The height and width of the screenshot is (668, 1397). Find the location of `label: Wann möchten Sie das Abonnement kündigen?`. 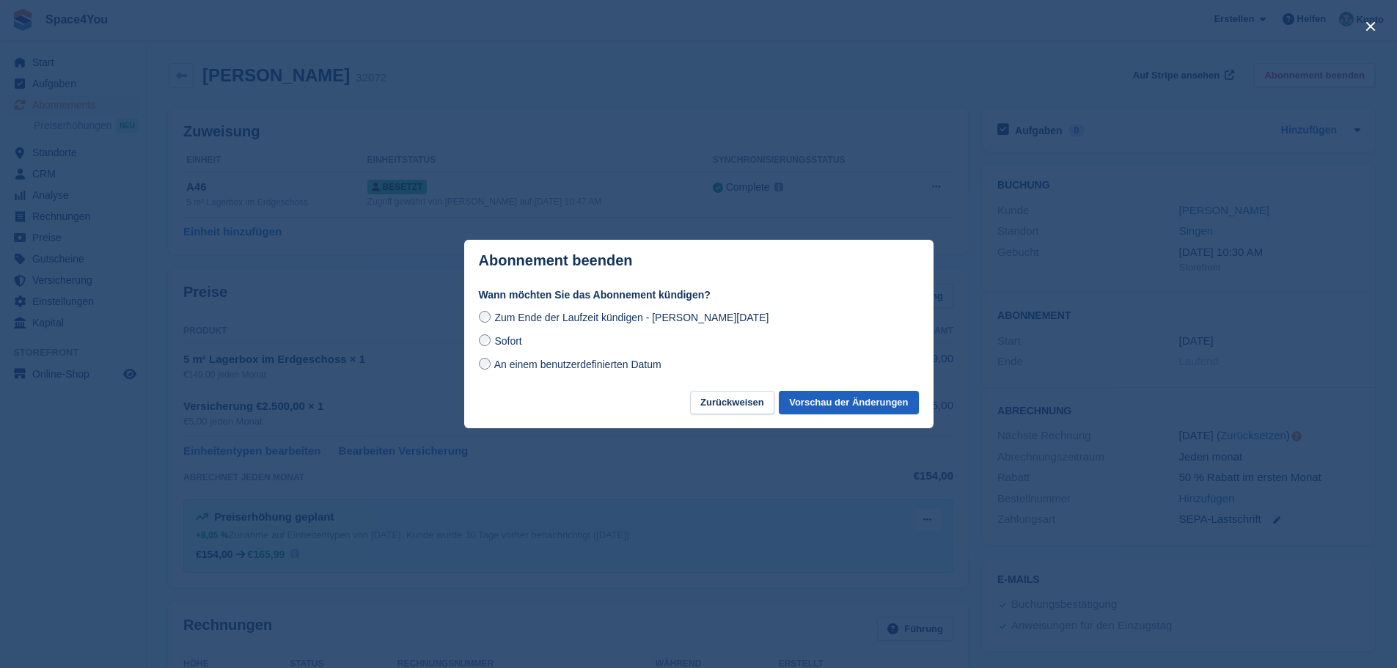

label: Wann möchten Sie das Abonnement kündigen? is located at coordinates (699, 295).